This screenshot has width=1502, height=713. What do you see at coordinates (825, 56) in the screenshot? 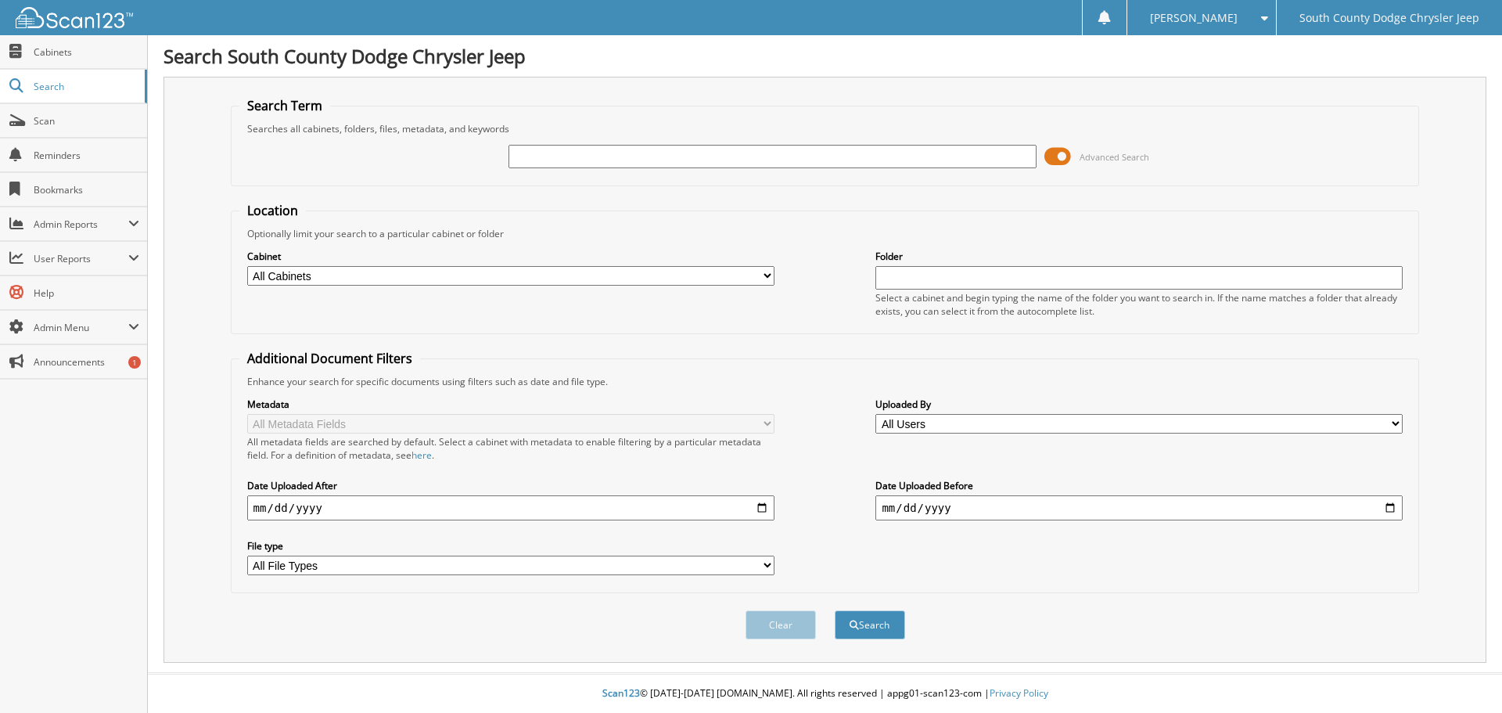
I see `h1: Search South County Dodge Chrysler Jeep` at bounding box center [825, 56].